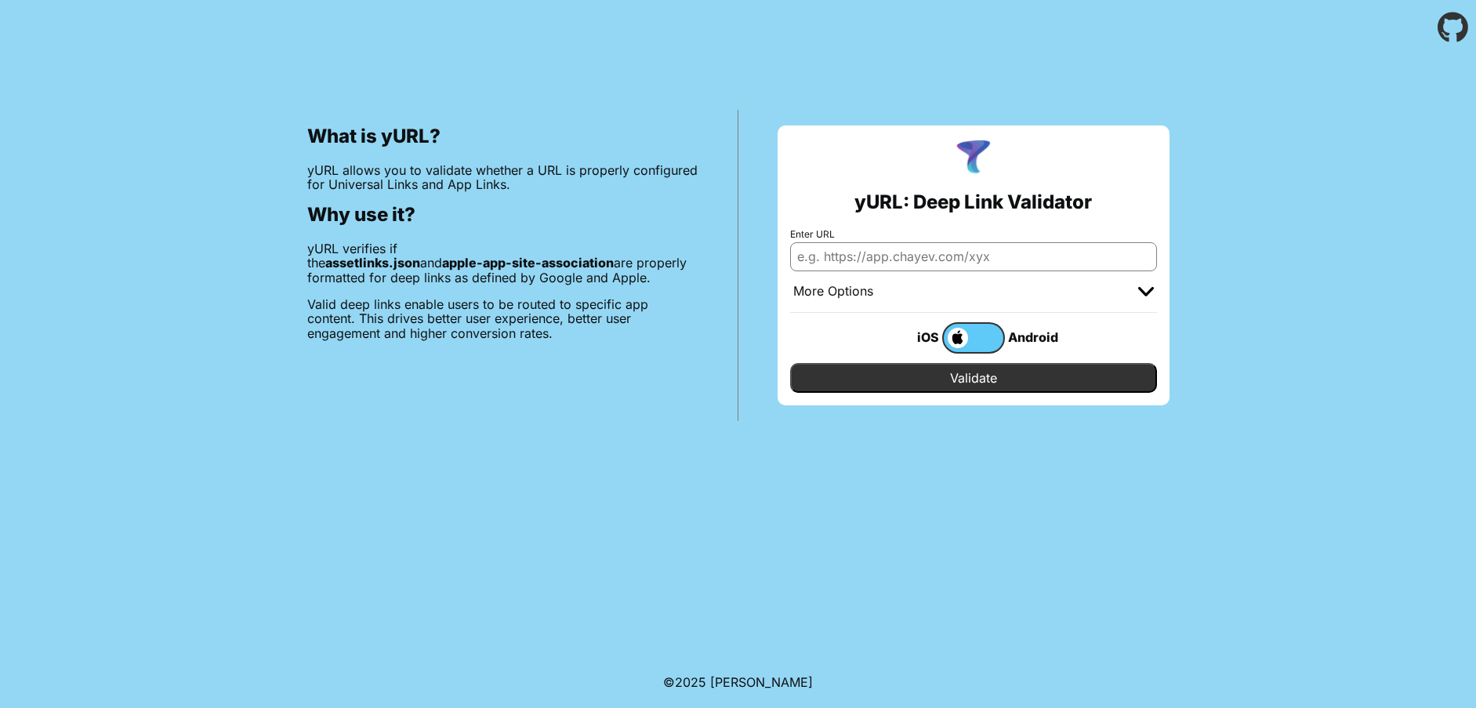 The image size is (1476, 708). Describe the element at coordinates (528, 263) in the screenshot. I see `b: apple-app-site-association` at that location.